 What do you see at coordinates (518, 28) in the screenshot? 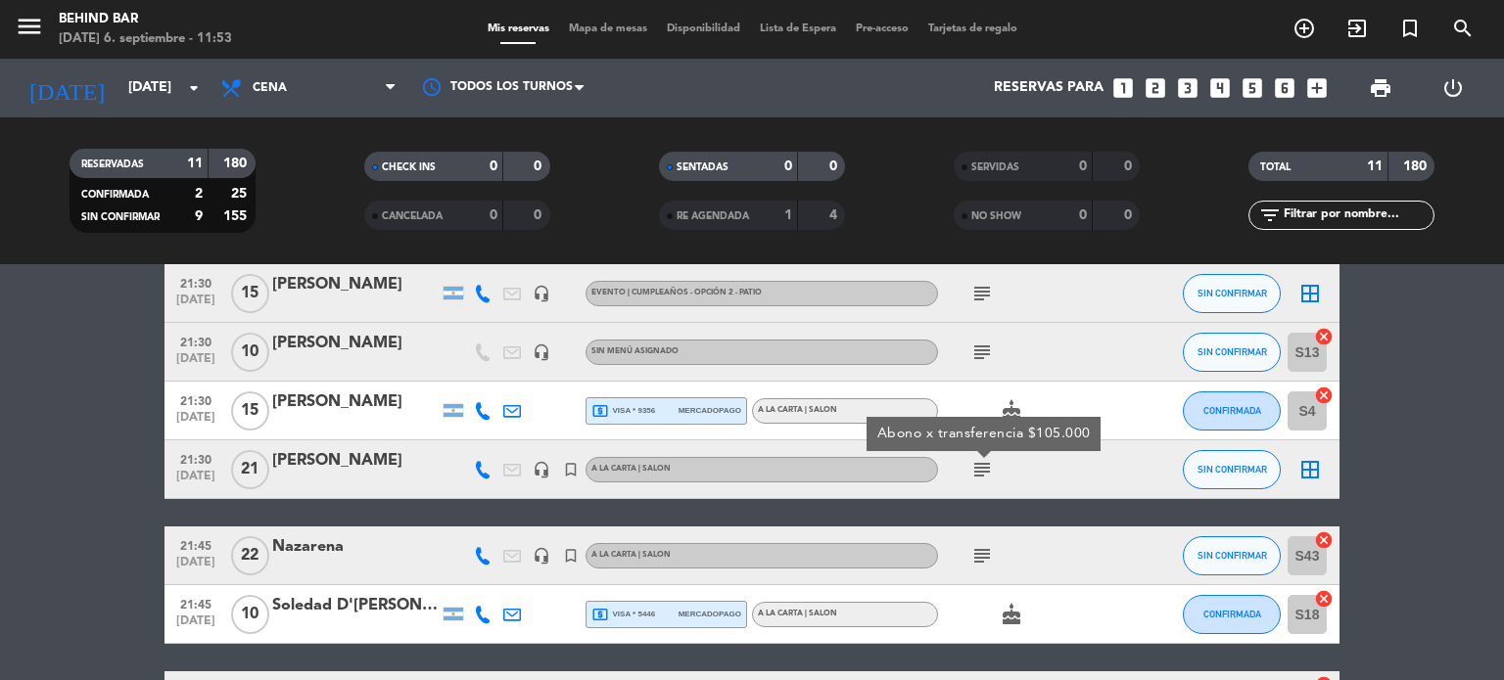
I see `span: Mis reservas` at bounding box center [518, 28].